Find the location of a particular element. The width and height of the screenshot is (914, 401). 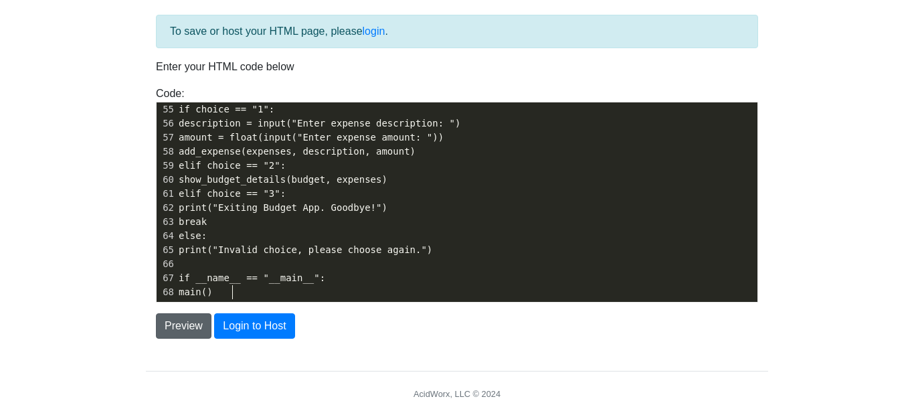

button: Login to Host is located at coordinates (254, 326).